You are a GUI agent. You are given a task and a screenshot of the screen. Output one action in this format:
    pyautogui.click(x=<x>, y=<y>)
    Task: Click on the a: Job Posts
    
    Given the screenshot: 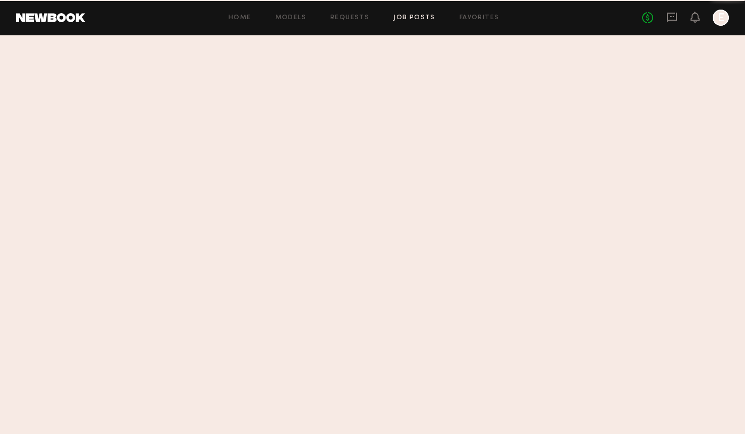 What is the action you would take?
    pyautogui.click(x=414, y=18)
    